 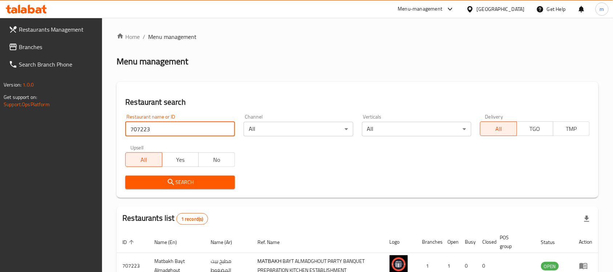 What do you see at coordinates (550, 266) in the screenshot?
I see `span: OPEN` at bounding box center [550, 266].